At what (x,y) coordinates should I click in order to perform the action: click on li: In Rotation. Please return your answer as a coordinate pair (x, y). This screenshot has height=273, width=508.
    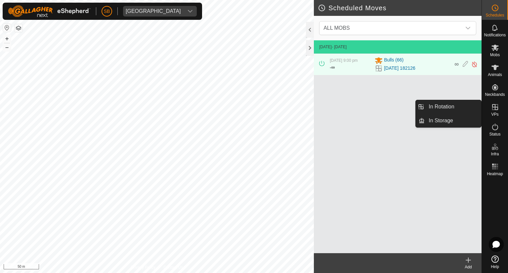
    Looking at the image, I should click on (449, 107).